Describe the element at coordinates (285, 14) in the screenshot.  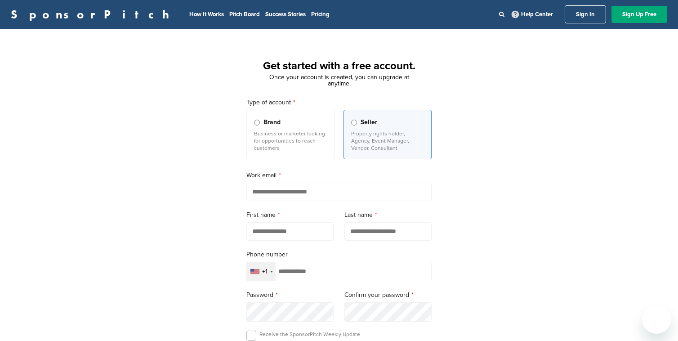
I see `a: Success Stories` at that location.